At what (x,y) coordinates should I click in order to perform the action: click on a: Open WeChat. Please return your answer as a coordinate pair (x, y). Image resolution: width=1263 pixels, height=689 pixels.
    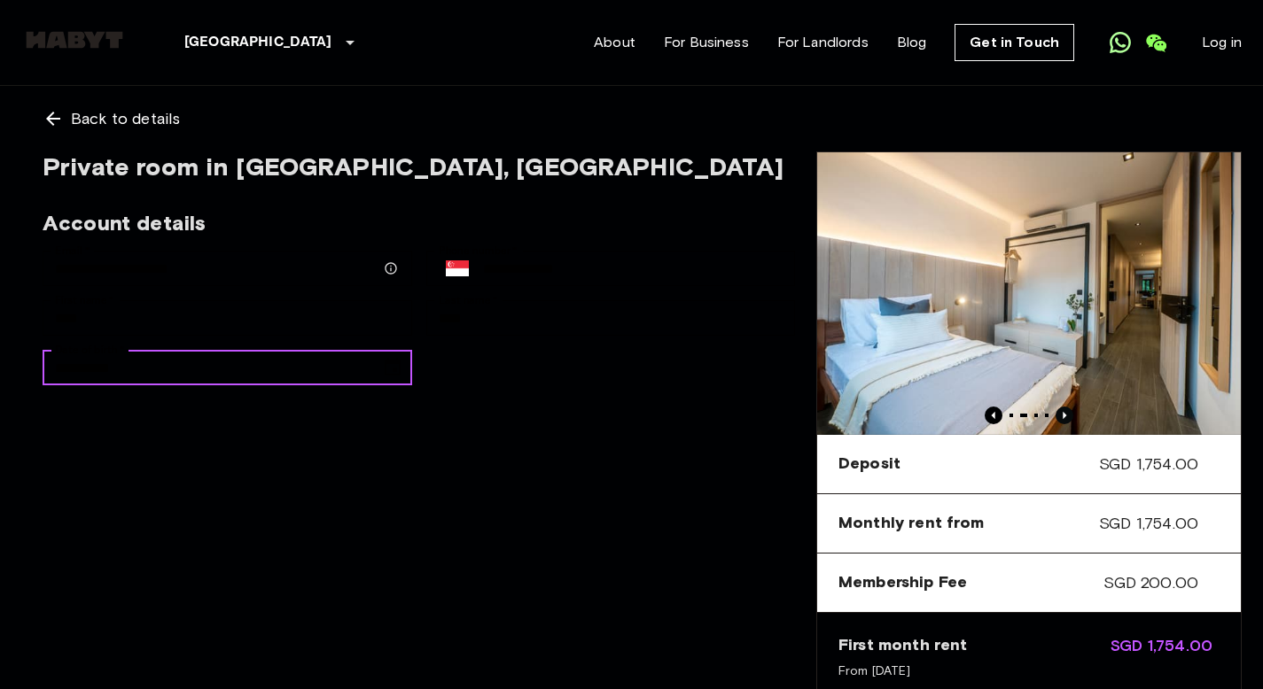
    Looking at the image, I should click on (1156, 43).